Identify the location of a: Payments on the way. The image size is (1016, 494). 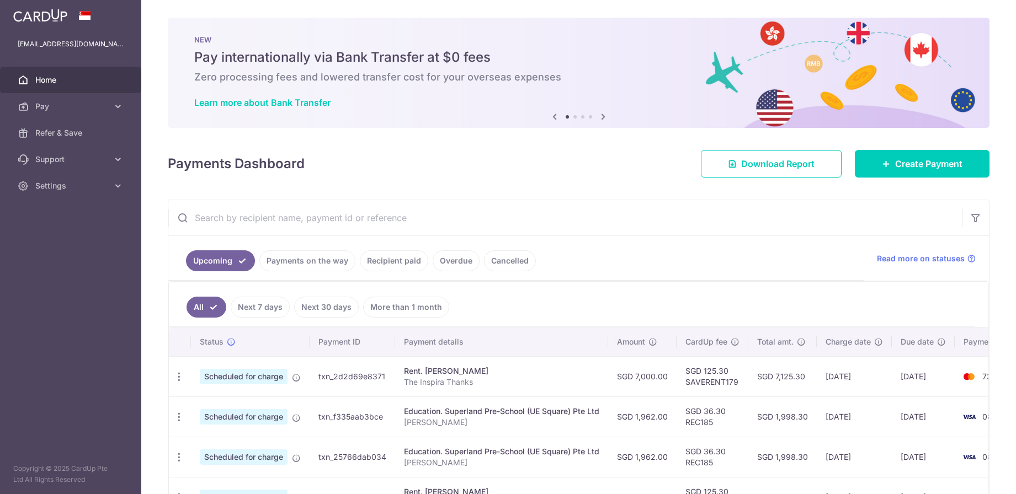
(307, 261).